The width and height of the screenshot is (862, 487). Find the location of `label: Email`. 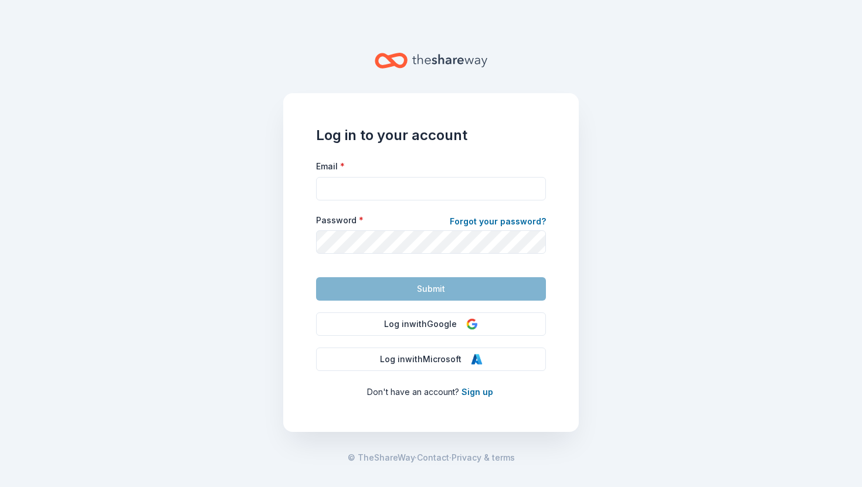

label: Email is located at coordinates (330, 166).